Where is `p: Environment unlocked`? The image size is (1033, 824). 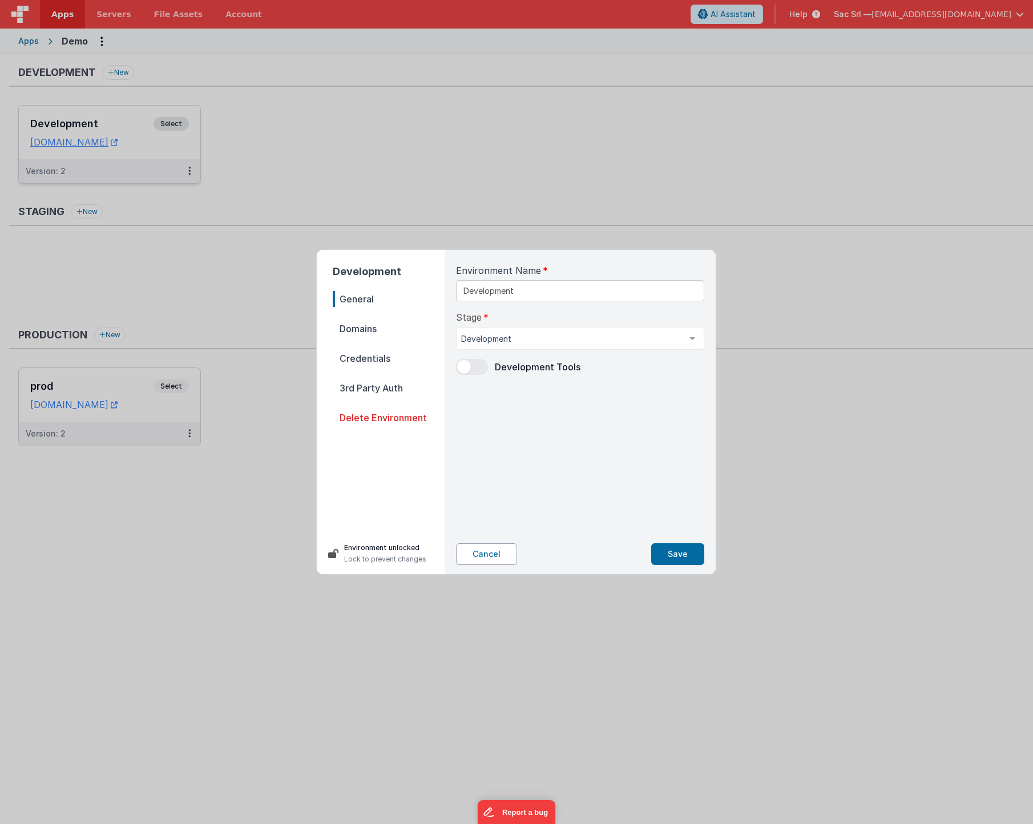 p: Environment unlocked is located at coordinates (385, 548).